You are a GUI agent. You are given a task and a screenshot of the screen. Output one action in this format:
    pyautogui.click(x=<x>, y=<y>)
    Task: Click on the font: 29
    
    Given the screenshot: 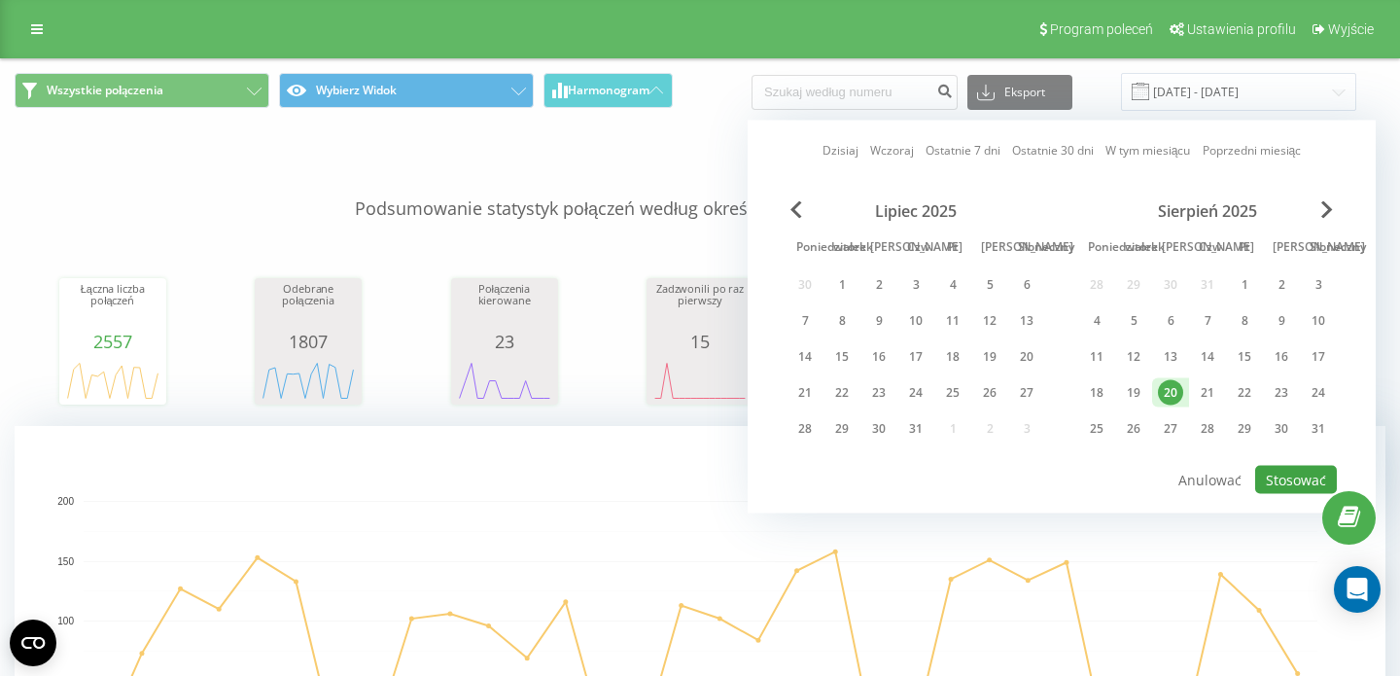 What is the action you would take?
    pyautogui.click(x=1244, y=428)
    